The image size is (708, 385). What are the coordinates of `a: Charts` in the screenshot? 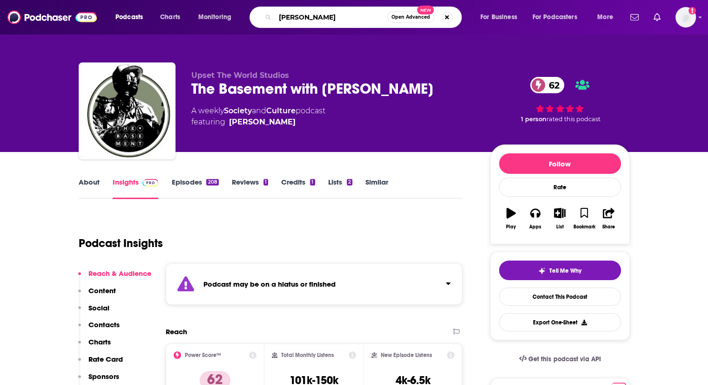 It's located at (170, 17).